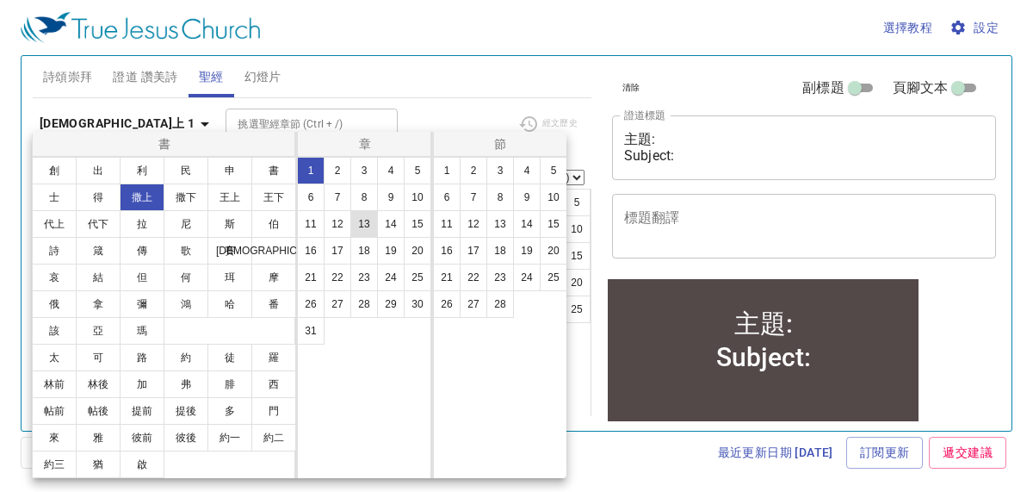 The image size is (1033, 492). What do you see at coordinates (186, 277) in the screenshot?
I see `button: 何` at bounding box center [186, 277].